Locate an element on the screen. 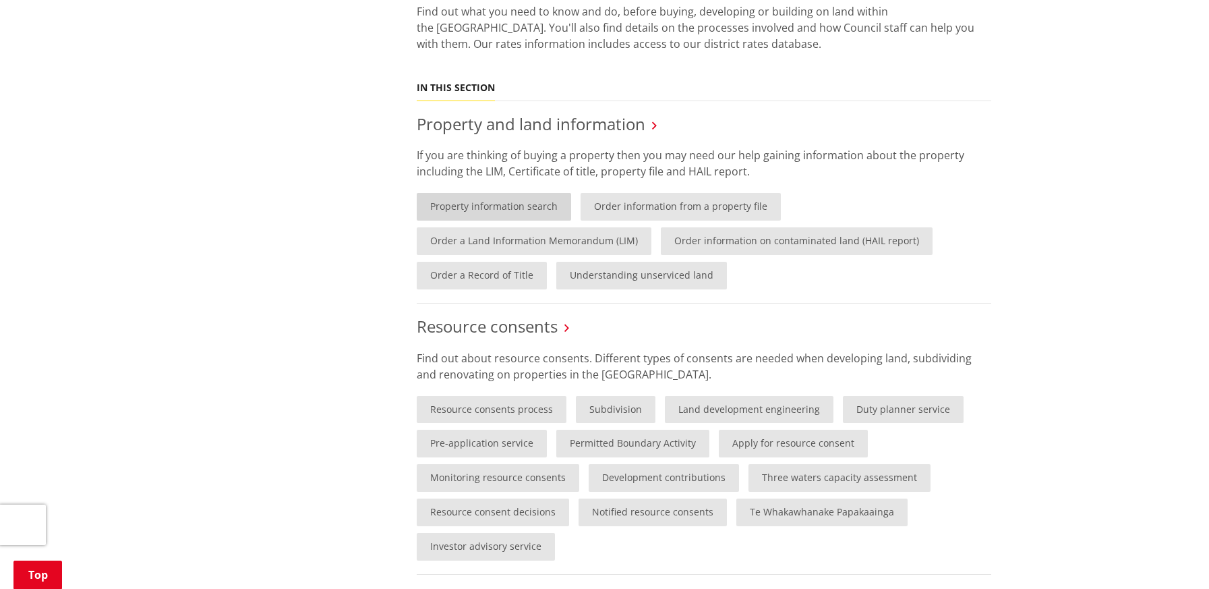 The height and width of the screenshot is (589, 1209). a: Development contributions is located at coordinates (664, 478).